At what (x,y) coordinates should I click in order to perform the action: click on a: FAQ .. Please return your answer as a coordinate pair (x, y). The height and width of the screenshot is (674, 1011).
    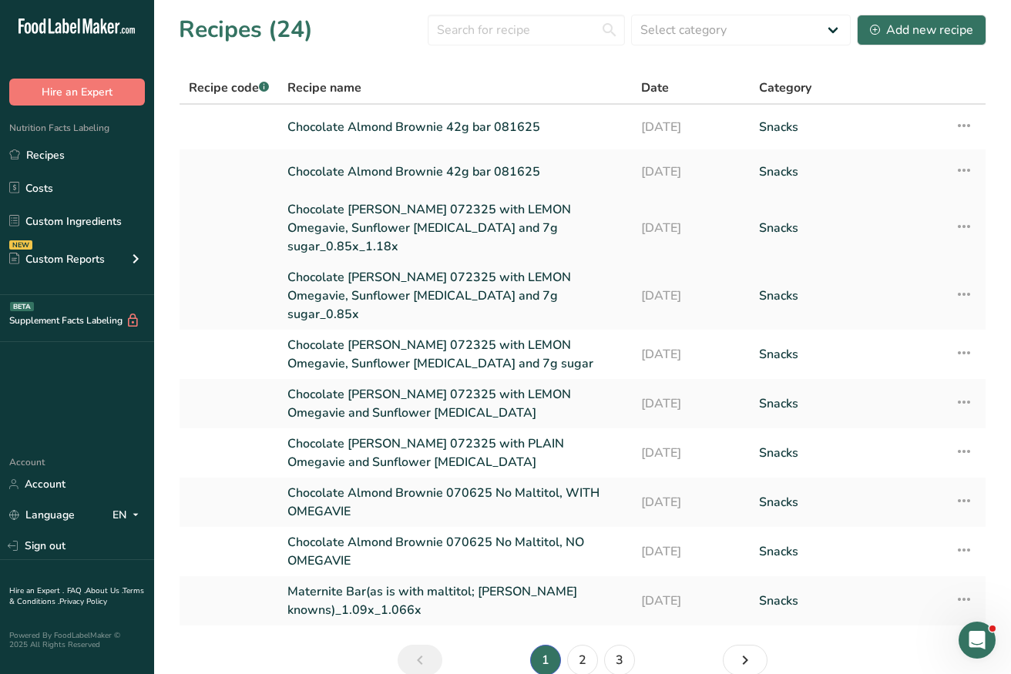
    Looking at the image, I should click on (76, 591).